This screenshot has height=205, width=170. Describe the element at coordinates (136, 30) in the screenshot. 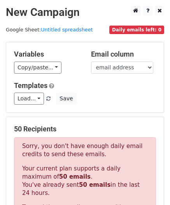

I see `a: Daily emails left: 0` at that location.